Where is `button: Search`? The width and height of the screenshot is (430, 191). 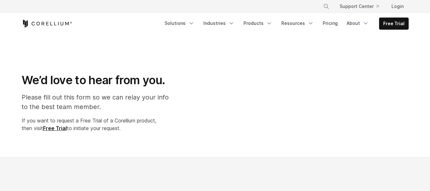 button: Search is located at coordinates (327, 6).